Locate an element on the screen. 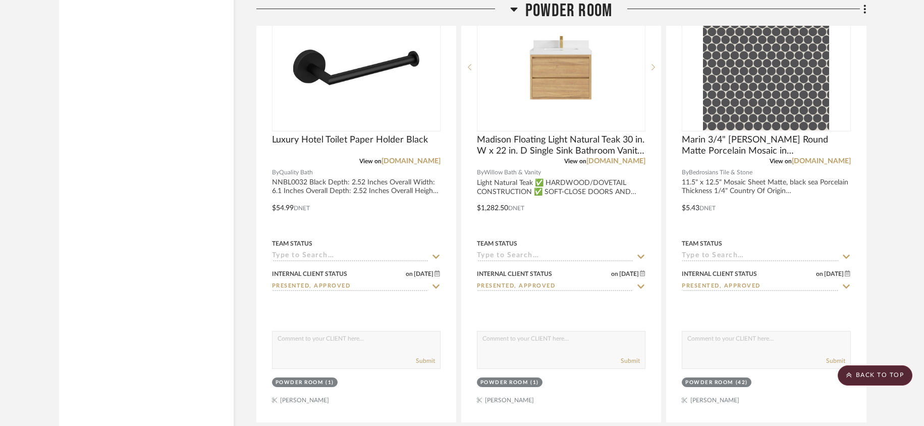  span: Quality Bath is located at coordinates (296, 172).